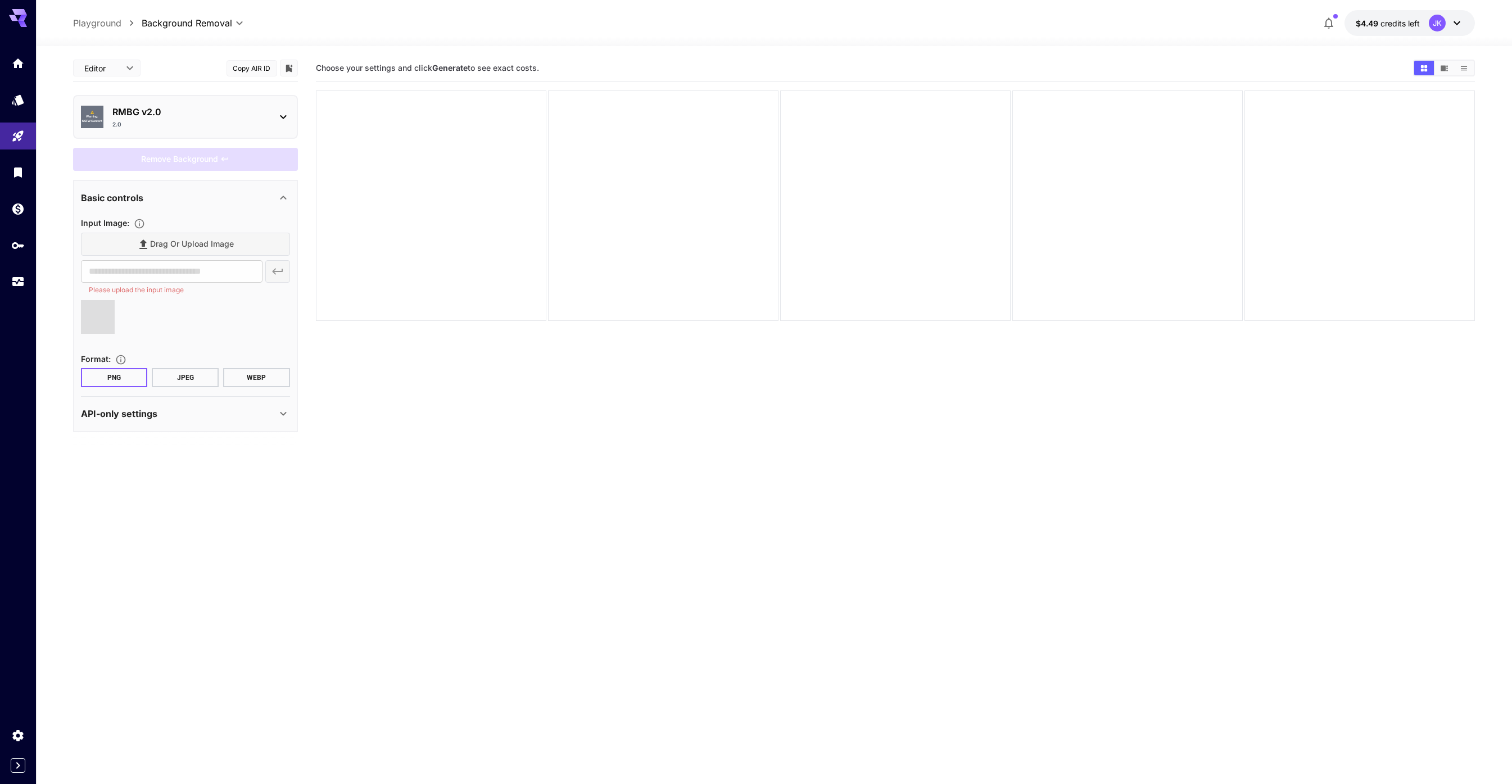  I want to click on b: Generate, so click(450, 68).